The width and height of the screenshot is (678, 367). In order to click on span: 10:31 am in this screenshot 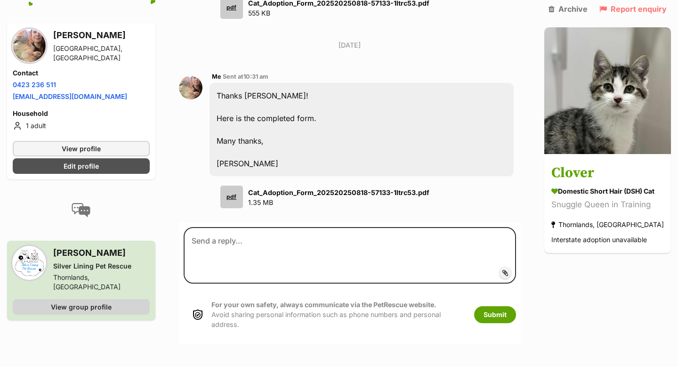, I will do `click(255, 76)`.